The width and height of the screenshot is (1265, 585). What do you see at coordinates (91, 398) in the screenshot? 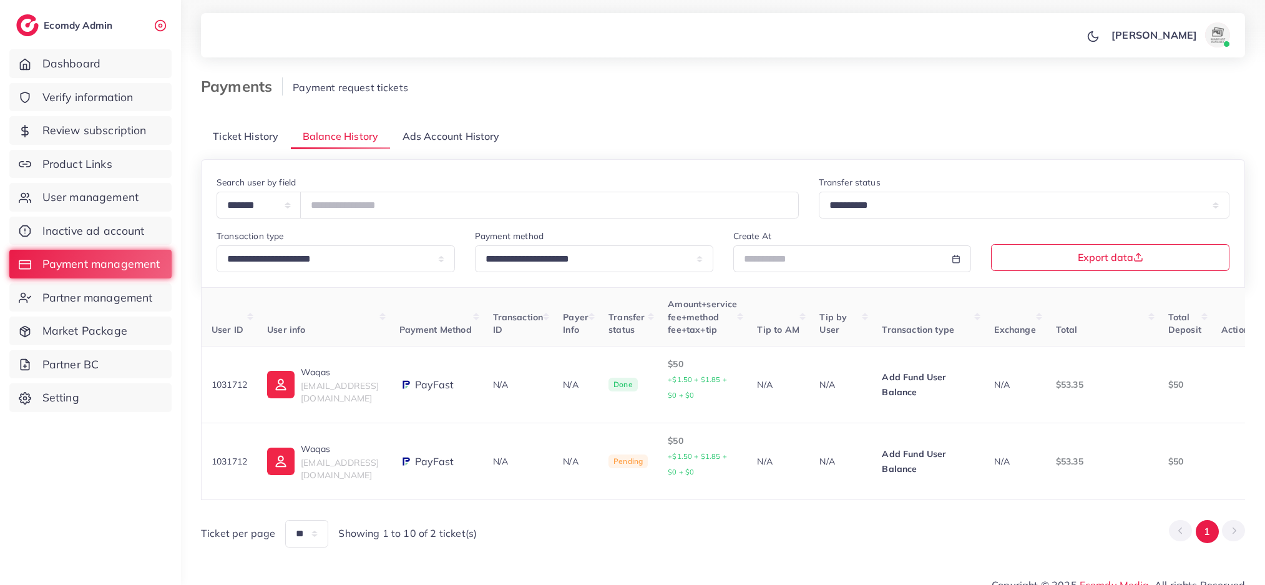
I see `a: Setting` at bounding box center [91, 398].